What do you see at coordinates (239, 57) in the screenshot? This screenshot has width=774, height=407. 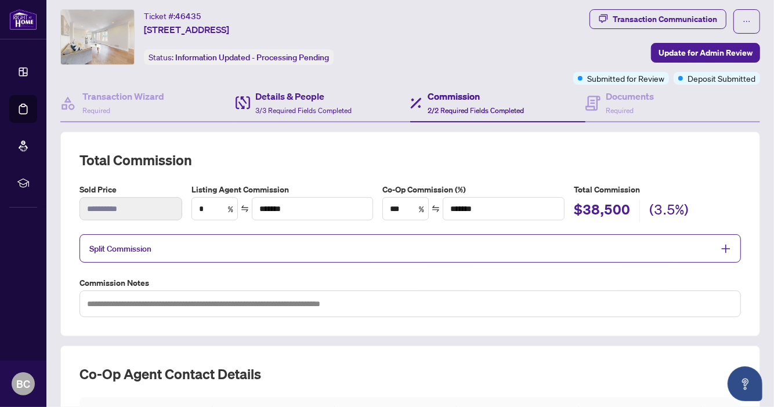 I see `div: Status:` at bounding box center [239, 57].